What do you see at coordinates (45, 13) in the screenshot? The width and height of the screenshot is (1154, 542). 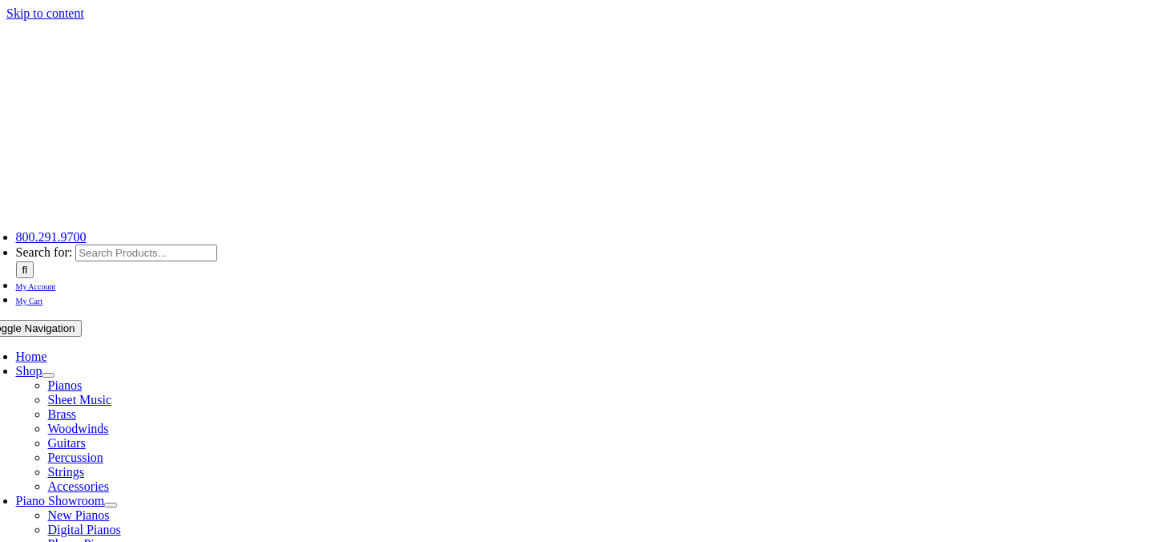 I see `a: Skip to content` at bounding box center [45, 13].